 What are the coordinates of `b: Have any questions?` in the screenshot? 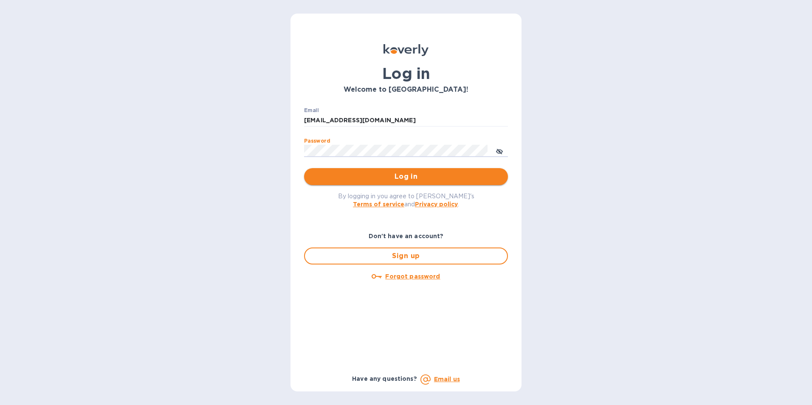 It's located at (384, 379).